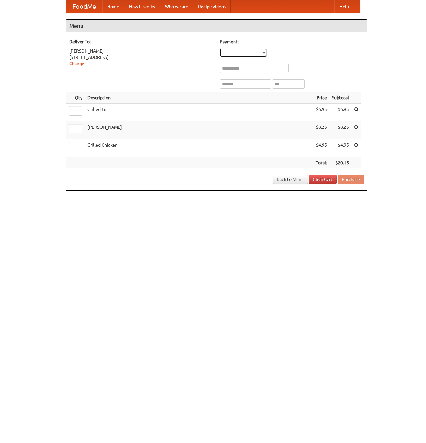  I want to click on a: Help, so click(344, 7).